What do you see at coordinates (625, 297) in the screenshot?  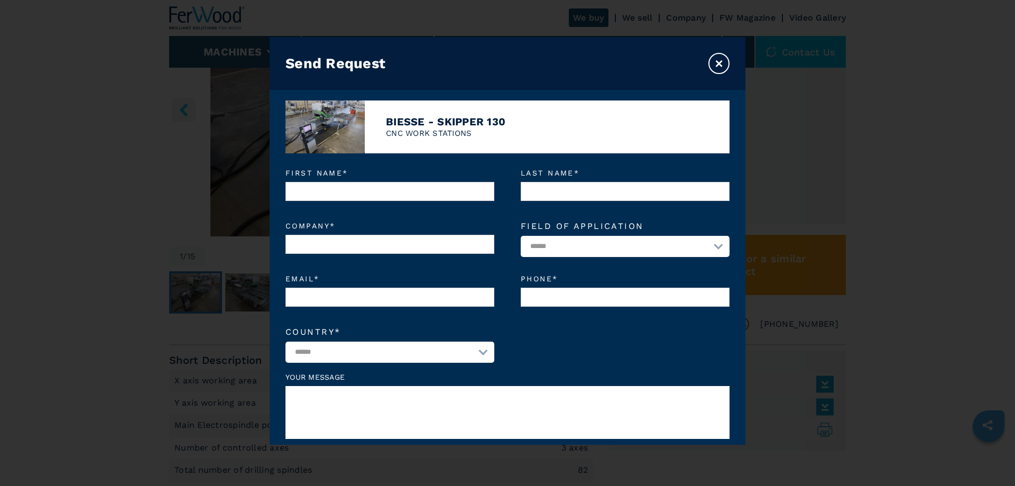 I see `input: Phone*` at bounding box center [625, 297].